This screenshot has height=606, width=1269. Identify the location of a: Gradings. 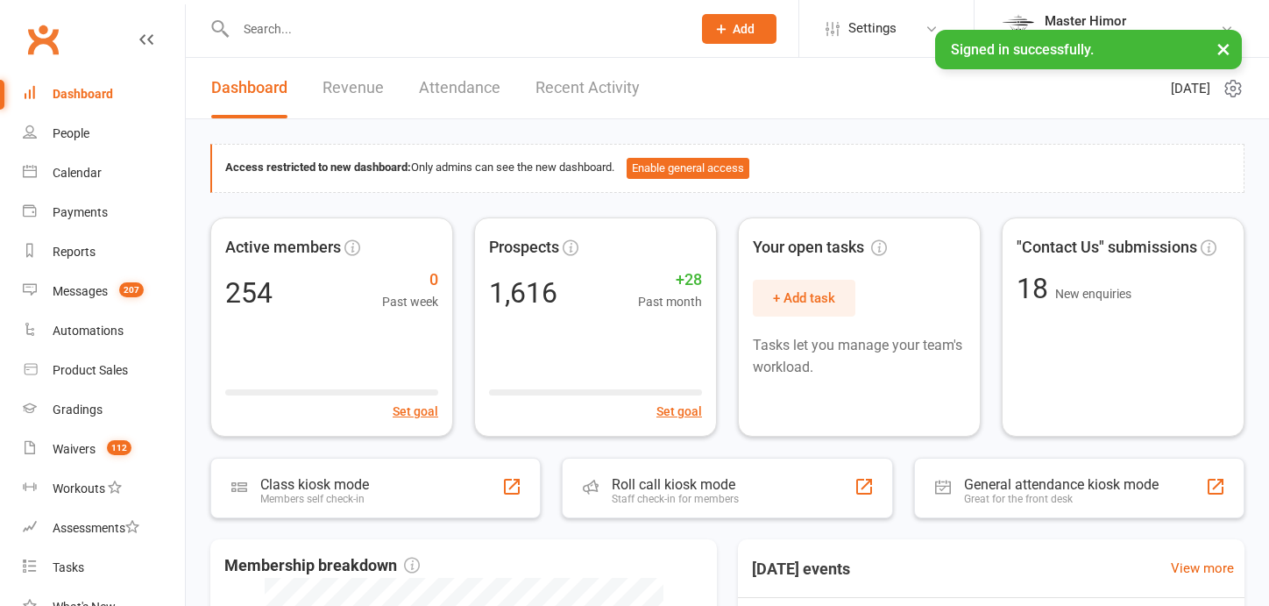
(103, 409).